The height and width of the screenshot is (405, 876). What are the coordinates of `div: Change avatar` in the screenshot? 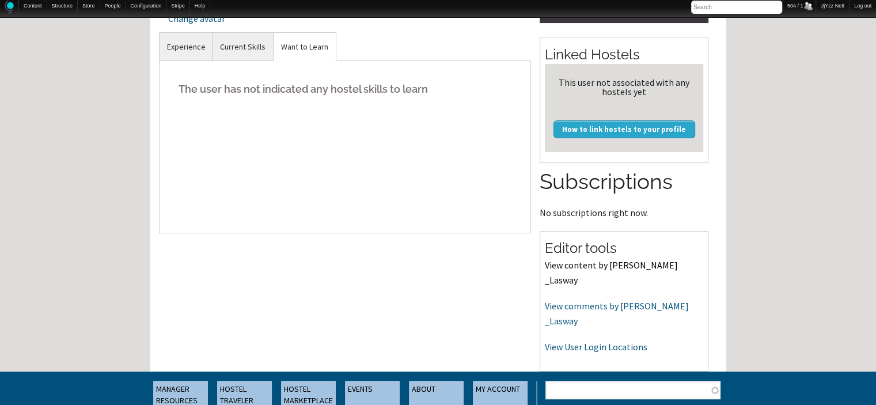 It's located at (232, 18).